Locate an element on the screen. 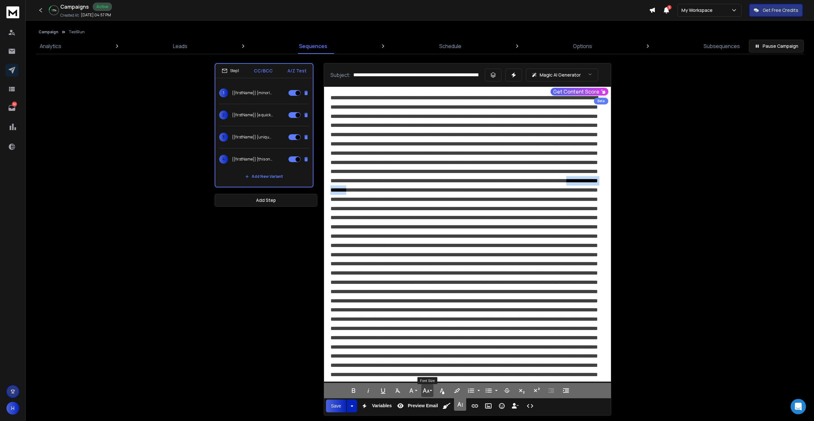 The width and height of the screenshot is (814, 421). button: Get Content Score is located at coordinates (579, 92).